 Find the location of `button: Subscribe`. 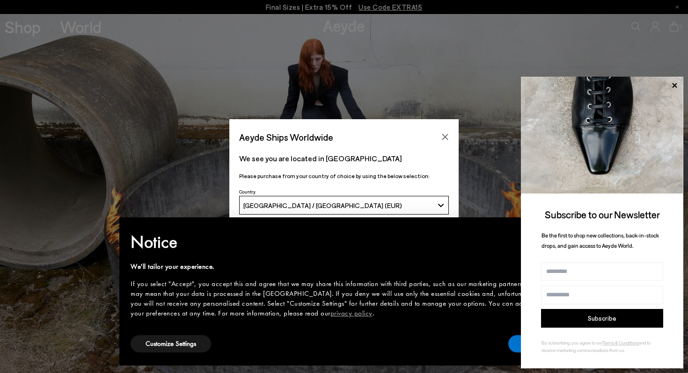

button: Subscribe is located at coordinates (602, 319).